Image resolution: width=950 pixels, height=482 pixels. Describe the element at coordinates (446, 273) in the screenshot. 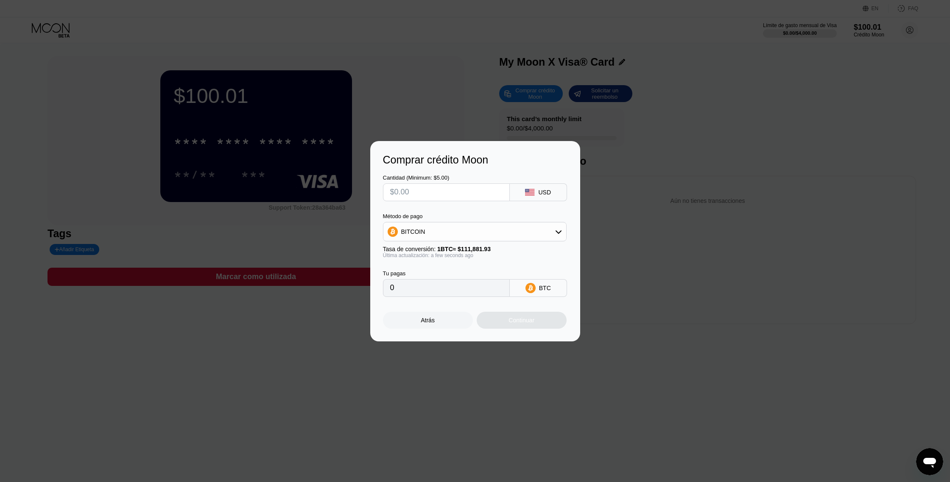

I see `div: Tu pagas` at that location.